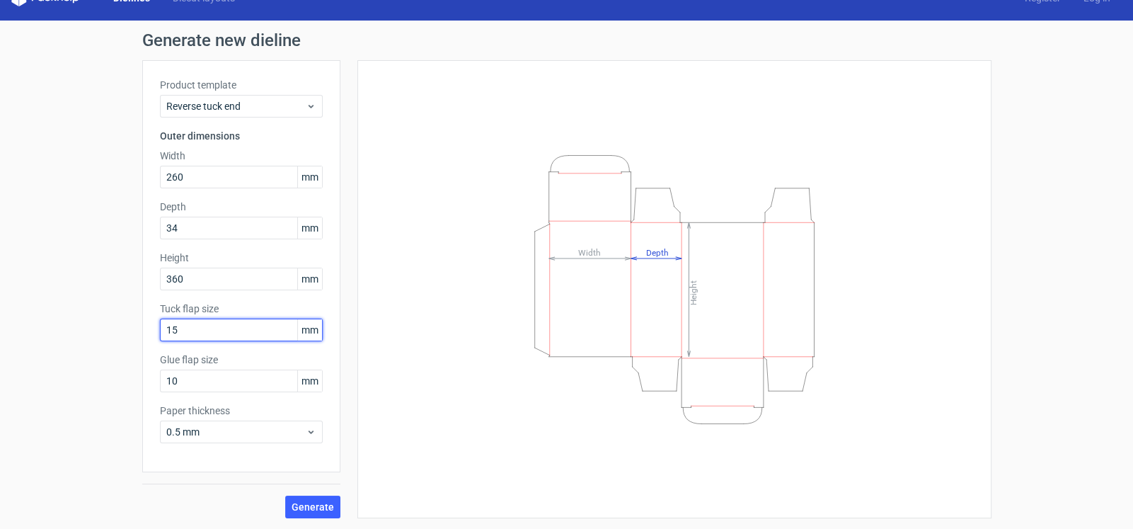 The image size is (1133, 529). Describe the element at coordinates (693, 292) in the screenshot. I see `tspan: Height` at that location.